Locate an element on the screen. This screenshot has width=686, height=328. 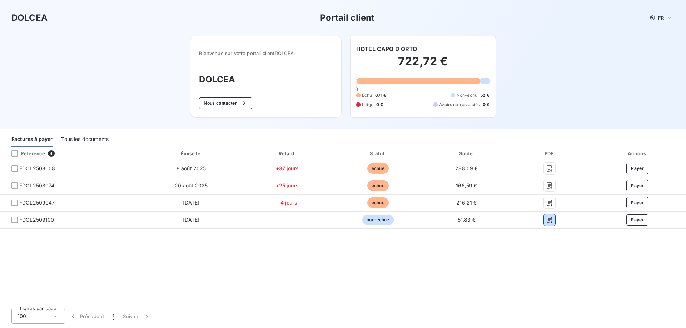
span: FDOL2509100 is located at coordinates (37, 220).